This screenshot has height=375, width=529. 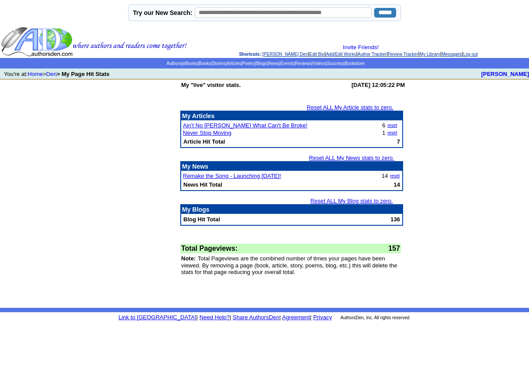 I want to click on a: Agreement, so click(x=296, y=317).